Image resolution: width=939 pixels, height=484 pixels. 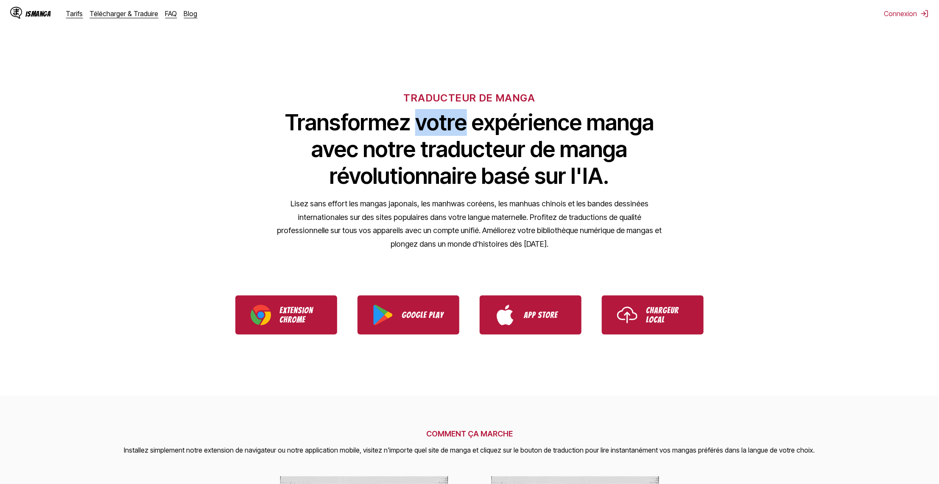 What do you see at coordinates (191, 14) in the screenshot?
I see `a: Blog` at bounding box center [191, 14].